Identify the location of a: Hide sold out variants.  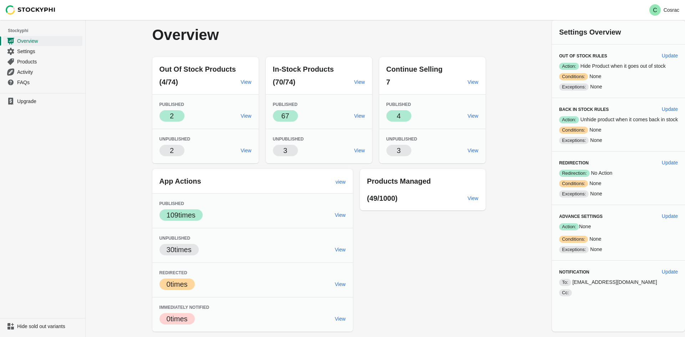
(42, 326).